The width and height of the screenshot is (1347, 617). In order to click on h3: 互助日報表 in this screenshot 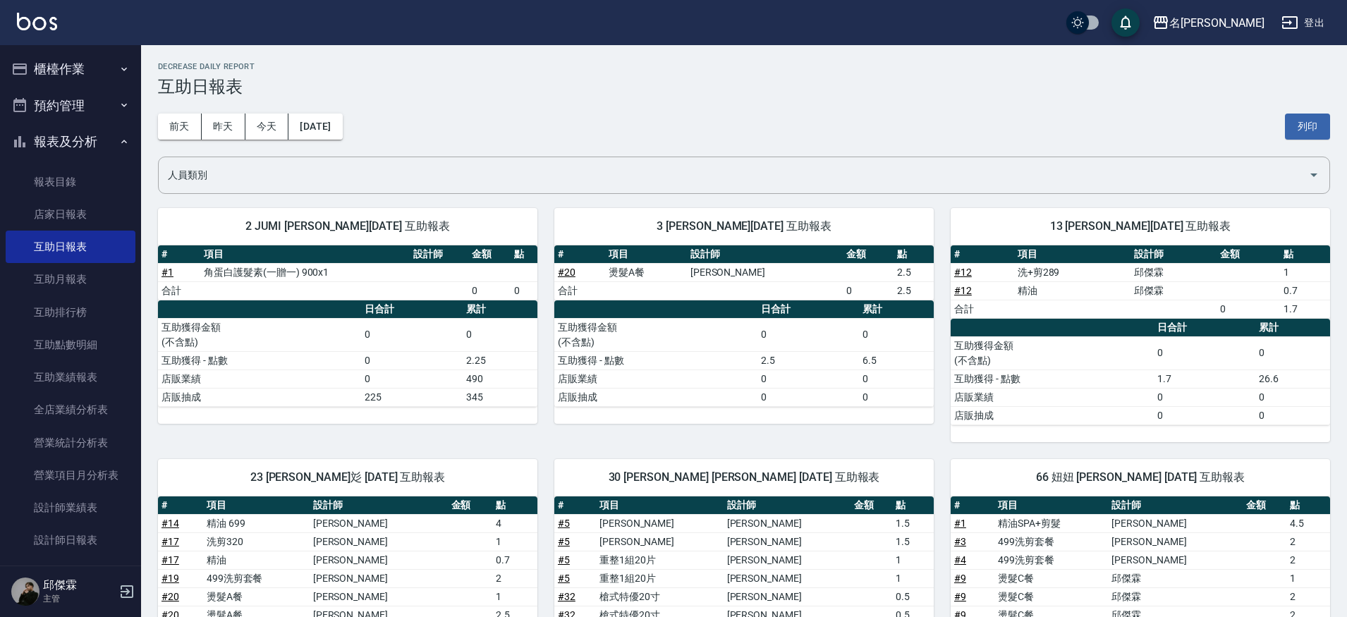, I will do `click(744, 87)`.